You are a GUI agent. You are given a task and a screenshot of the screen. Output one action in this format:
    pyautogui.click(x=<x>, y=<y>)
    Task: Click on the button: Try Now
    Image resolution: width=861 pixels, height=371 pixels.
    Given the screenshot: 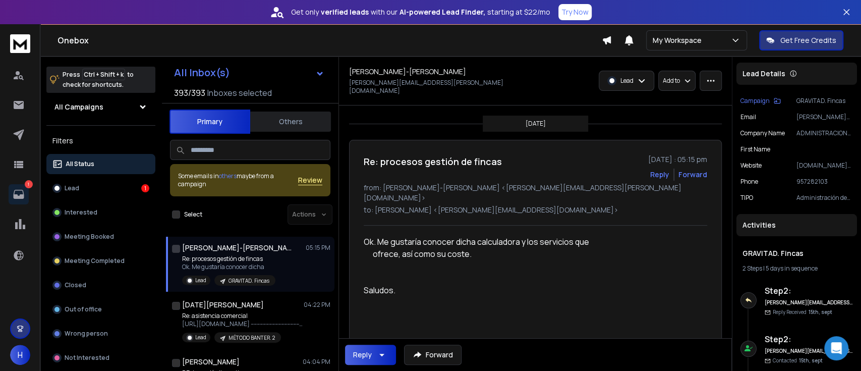 What is the action you would take?
    pyautogui.click(x=575, y=12)
    